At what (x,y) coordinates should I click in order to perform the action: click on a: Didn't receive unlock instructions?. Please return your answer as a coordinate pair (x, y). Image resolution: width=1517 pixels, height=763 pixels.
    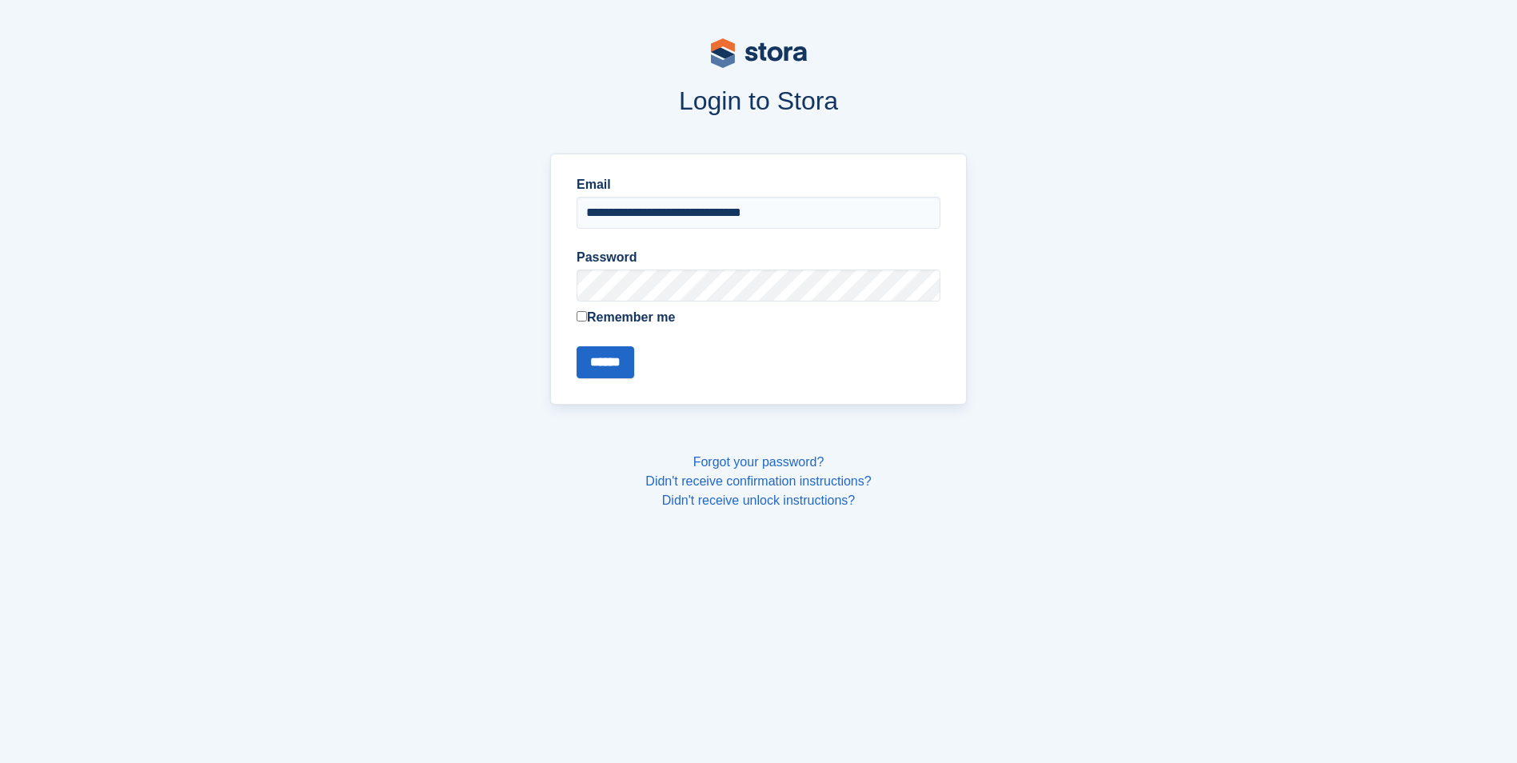
    Looking at the image, I should click on (758, 500).